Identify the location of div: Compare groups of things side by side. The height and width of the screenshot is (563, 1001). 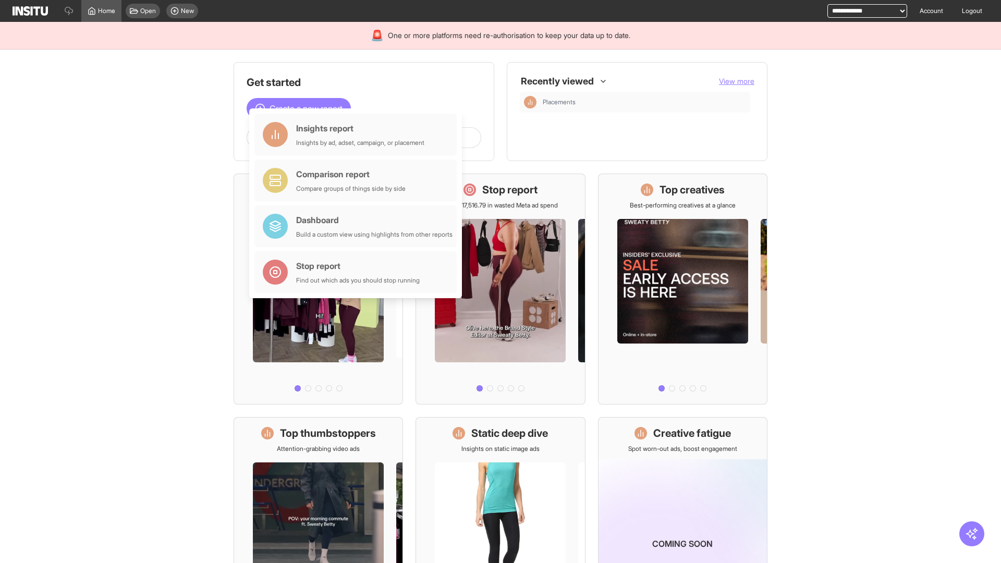
(351, 189).